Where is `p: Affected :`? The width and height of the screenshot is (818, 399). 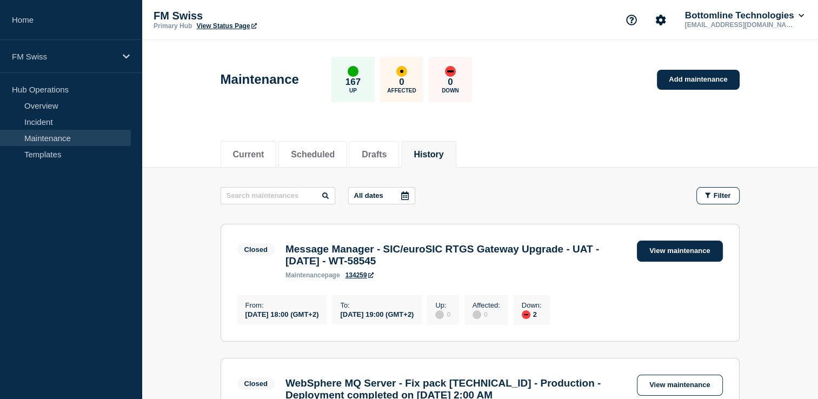 p: Affected : is located at coordinates (486, 305).